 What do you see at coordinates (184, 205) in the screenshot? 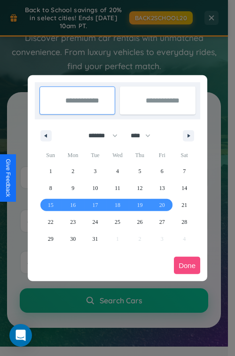
I see `button: 21` at bounding box center [184, 205].